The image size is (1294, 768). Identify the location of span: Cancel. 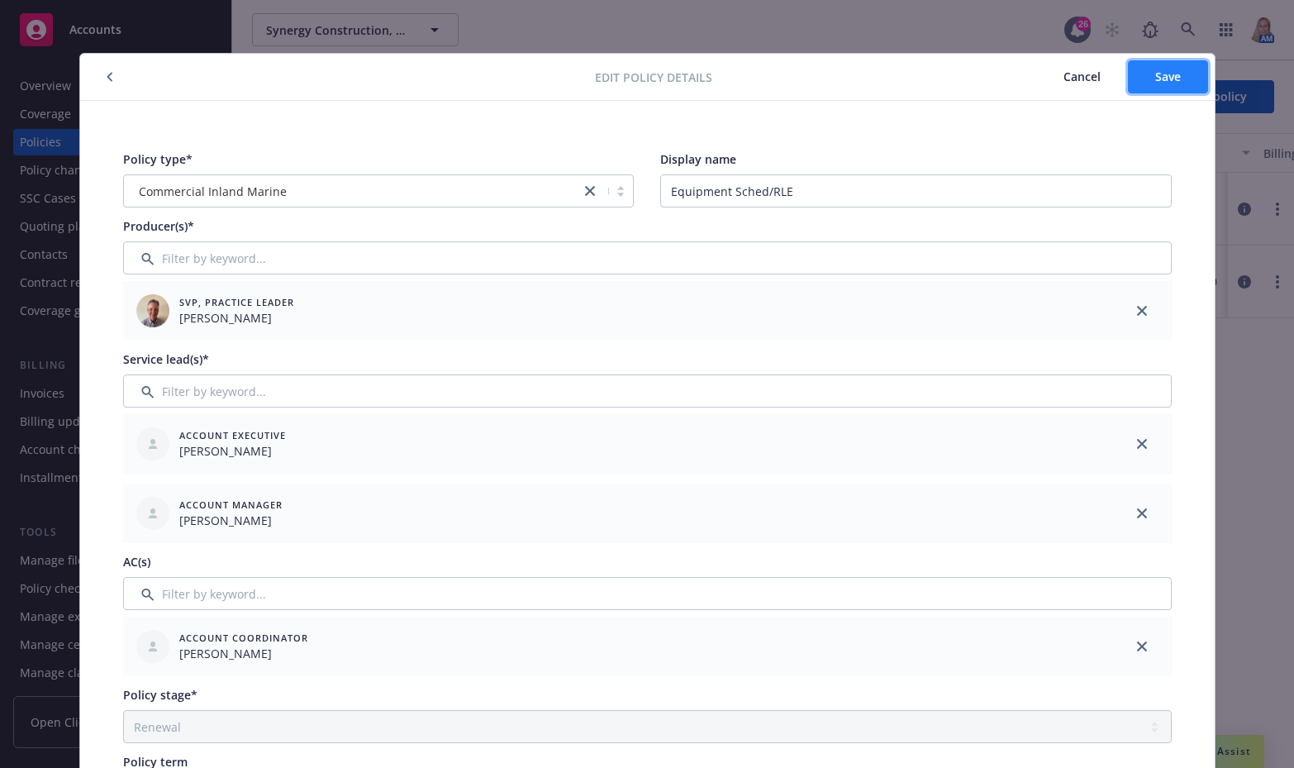
(1082, 76).